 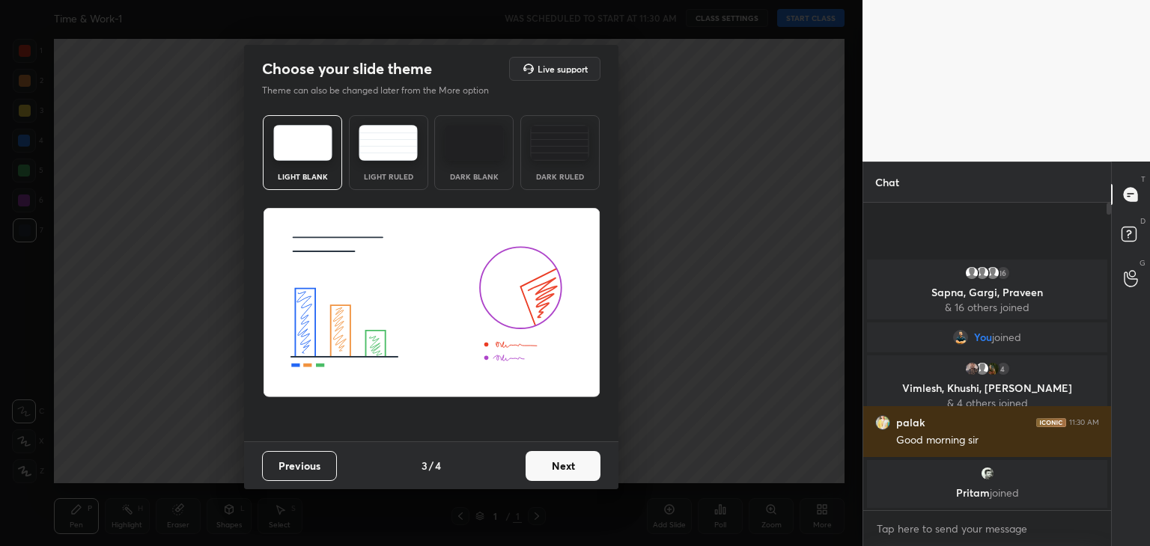 What do you see at coordinates (1142, 221) in the screenshot?
I see `p: D` at bounding box center [1142, 221].